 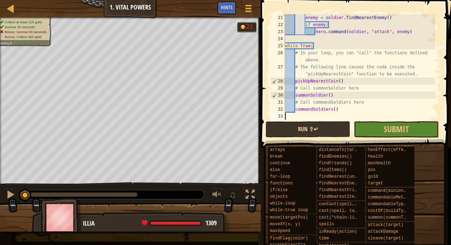 What do you see at coordinates (278, 46) in the screenshot?
I see `div: 25` at bounding box center [278, 46].